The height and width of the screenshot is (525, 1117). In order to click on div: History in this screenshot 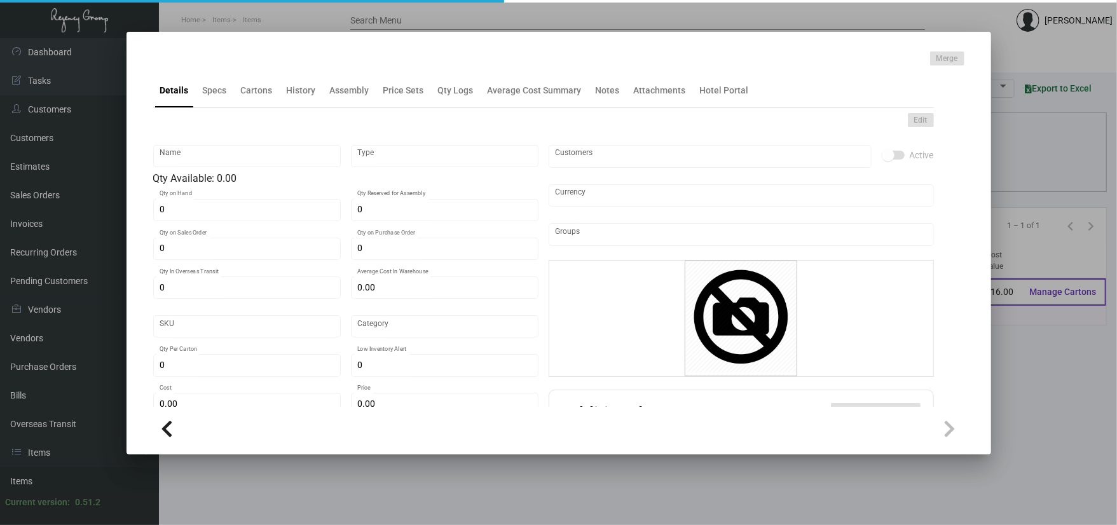, I will do `click(301, 90)`.